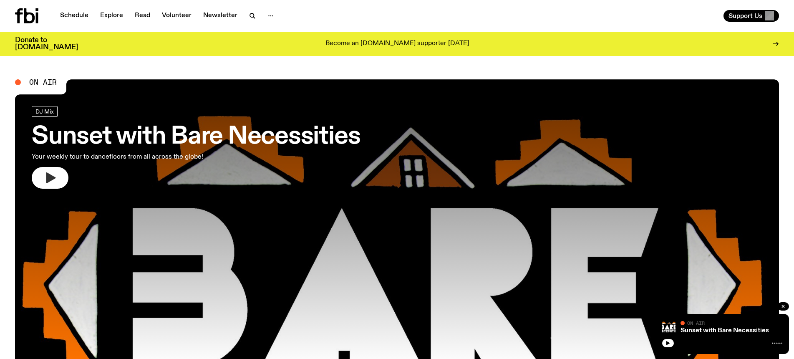  What do you see at coordinates (669, 327) in the screenshot?
I see `img: Bare Necessities` at bounding box center [669, 327].